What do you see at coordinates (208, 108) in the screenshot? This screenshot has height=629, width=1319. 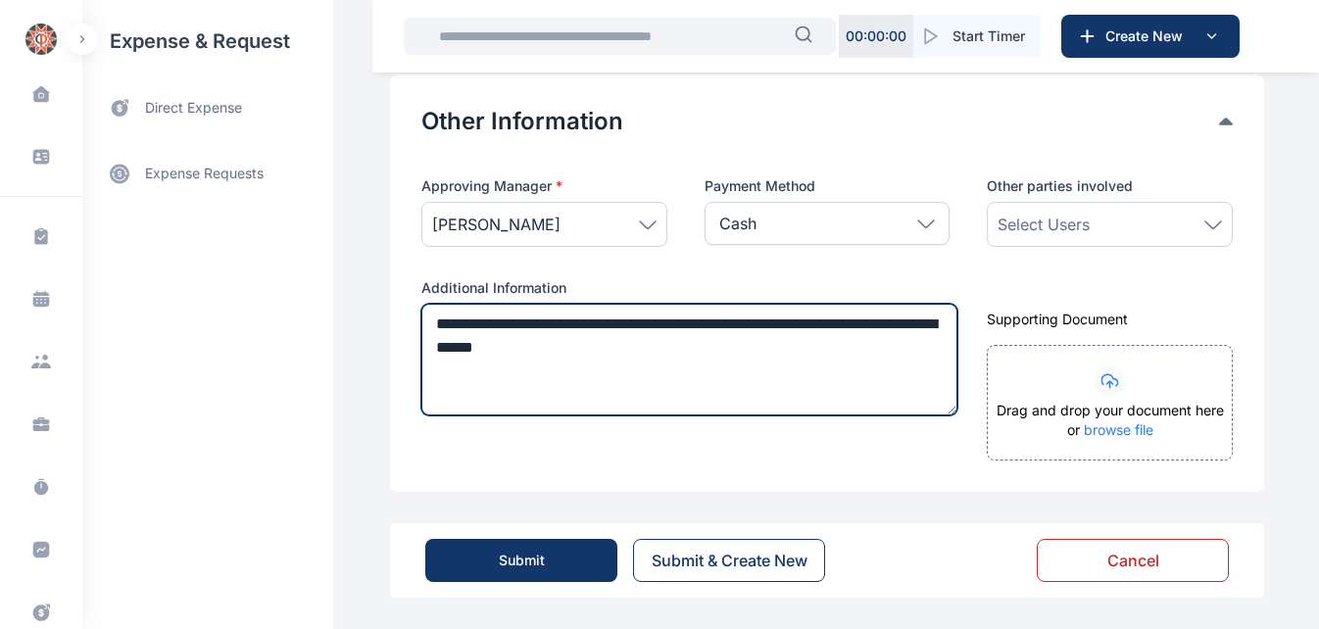 I see `a: direct expense` at bounding box center [208, 108].